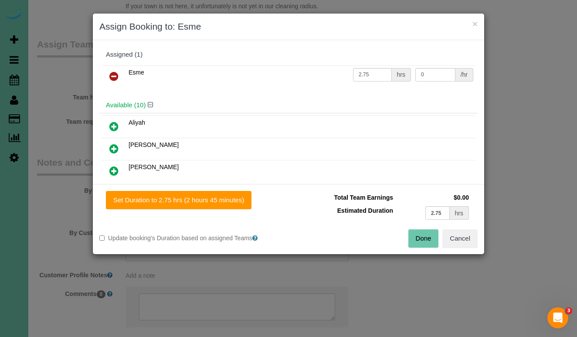  I want to click on span: Aliyah, so click(137, 122).